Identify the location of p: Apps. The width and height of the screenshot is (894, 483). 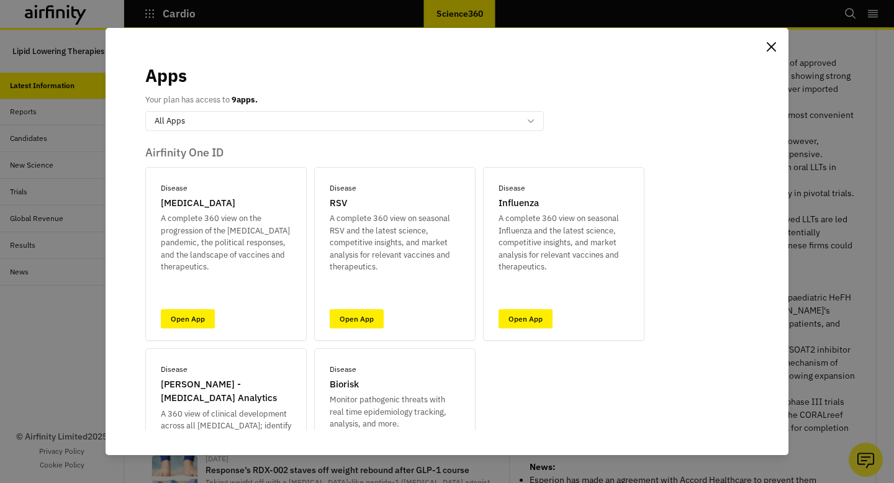
(166, 76).